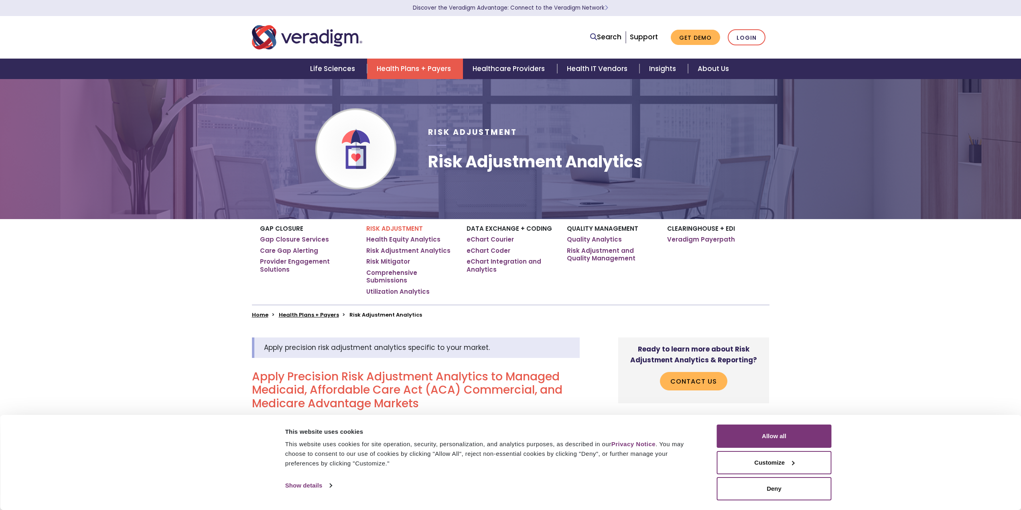 Image resolution: width=1021 pixels, height=510 pixels. What do you see at coordinates (510, 69) in the screenshot?
I see `a: Healthcare Providers` at bounding box center [510, 69].